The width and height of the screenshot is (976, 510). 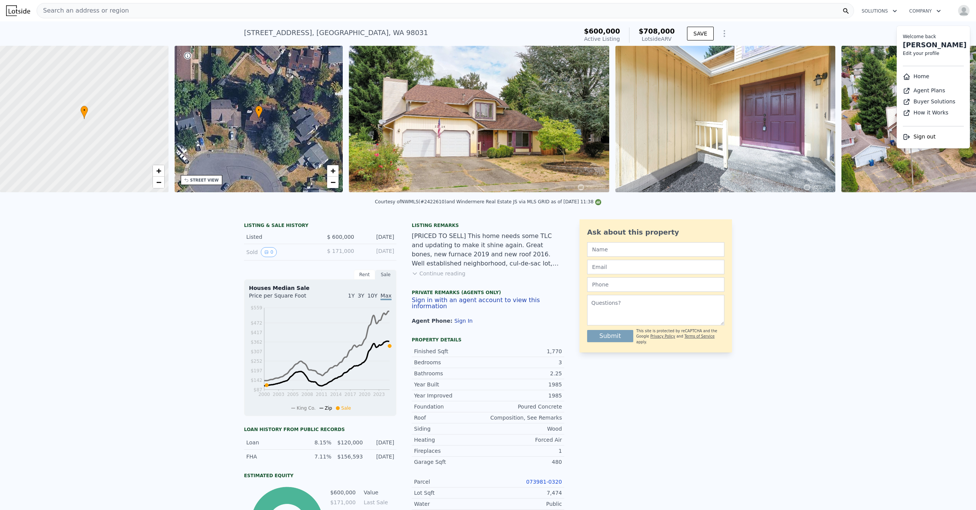 What do you see at coordinates (525, 493) in the screenshot?
I see `div: 7,474` at bounding box center [525, 493].